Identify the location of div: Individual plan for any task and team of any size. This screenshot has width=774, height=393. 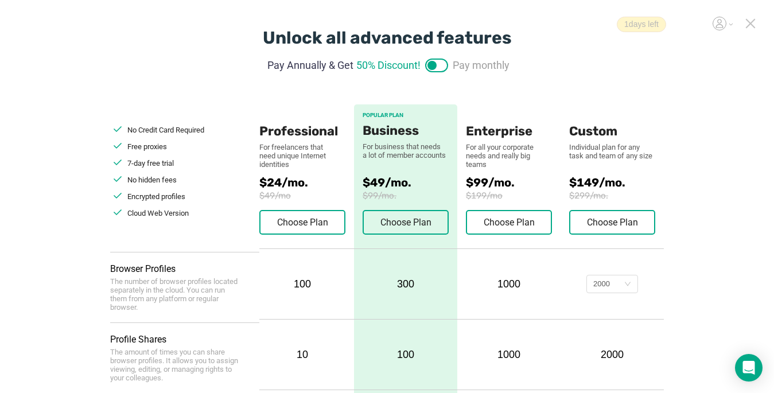
(612, 151).